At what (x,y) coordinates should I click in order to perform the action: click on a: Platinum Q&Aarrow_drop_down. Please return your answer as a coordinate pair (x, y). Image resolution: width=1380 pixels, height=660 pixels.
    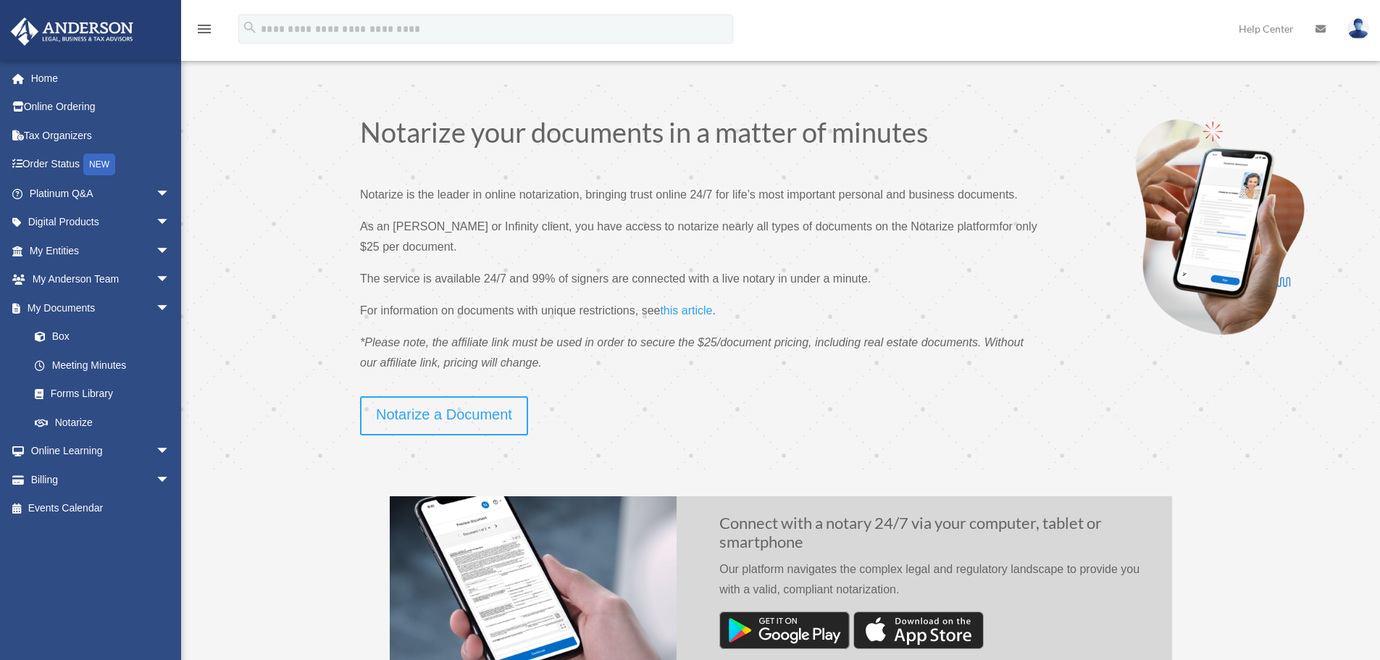
    Looking at the image, I should click on (101, 193).